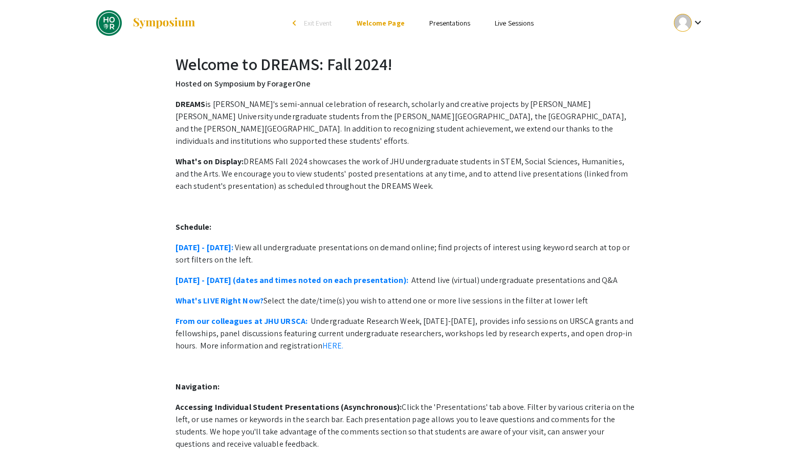  What do you see at coordinates (406, 254) in the screenshot?
I see `p: View all undergraduate presentations on demand online; find projects of interest using keyword se...` at bounding box center [406, 254].